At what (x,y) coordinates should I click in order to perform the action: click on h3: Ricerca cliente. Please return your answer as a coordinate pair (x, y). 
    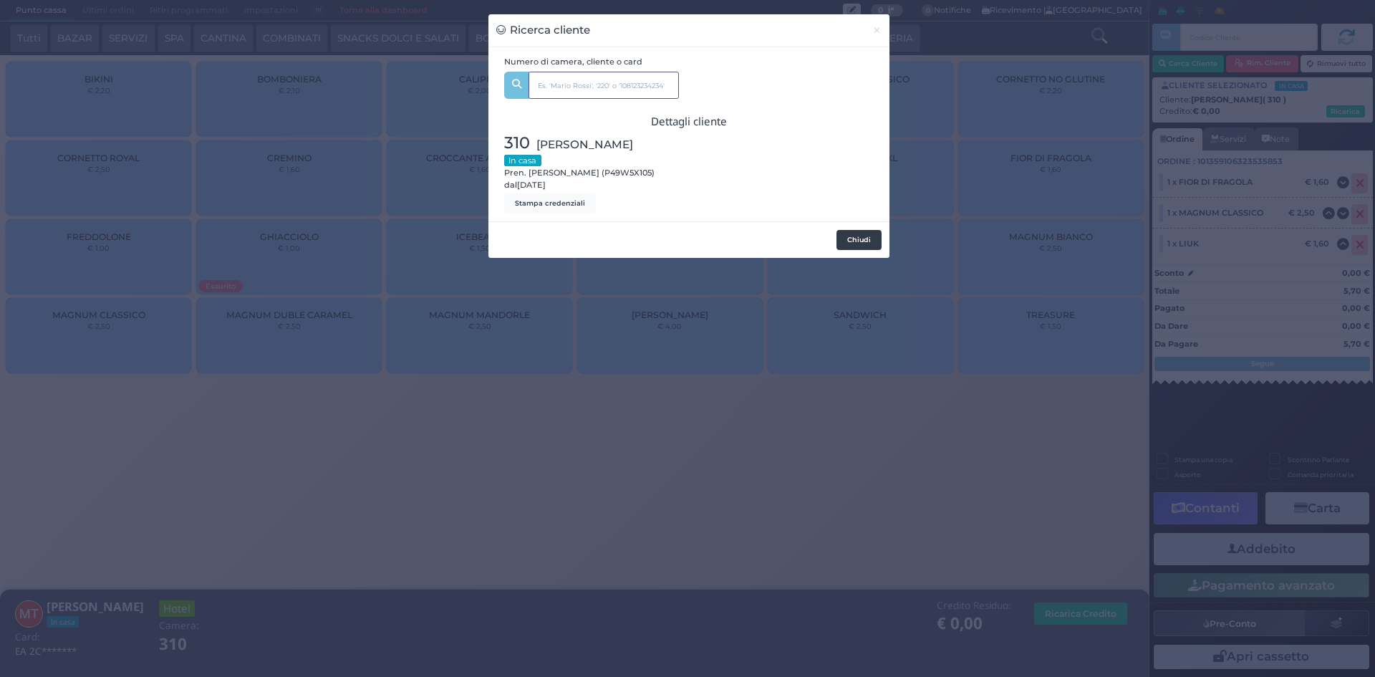
    Looking at the image, I should click on (543, 30).